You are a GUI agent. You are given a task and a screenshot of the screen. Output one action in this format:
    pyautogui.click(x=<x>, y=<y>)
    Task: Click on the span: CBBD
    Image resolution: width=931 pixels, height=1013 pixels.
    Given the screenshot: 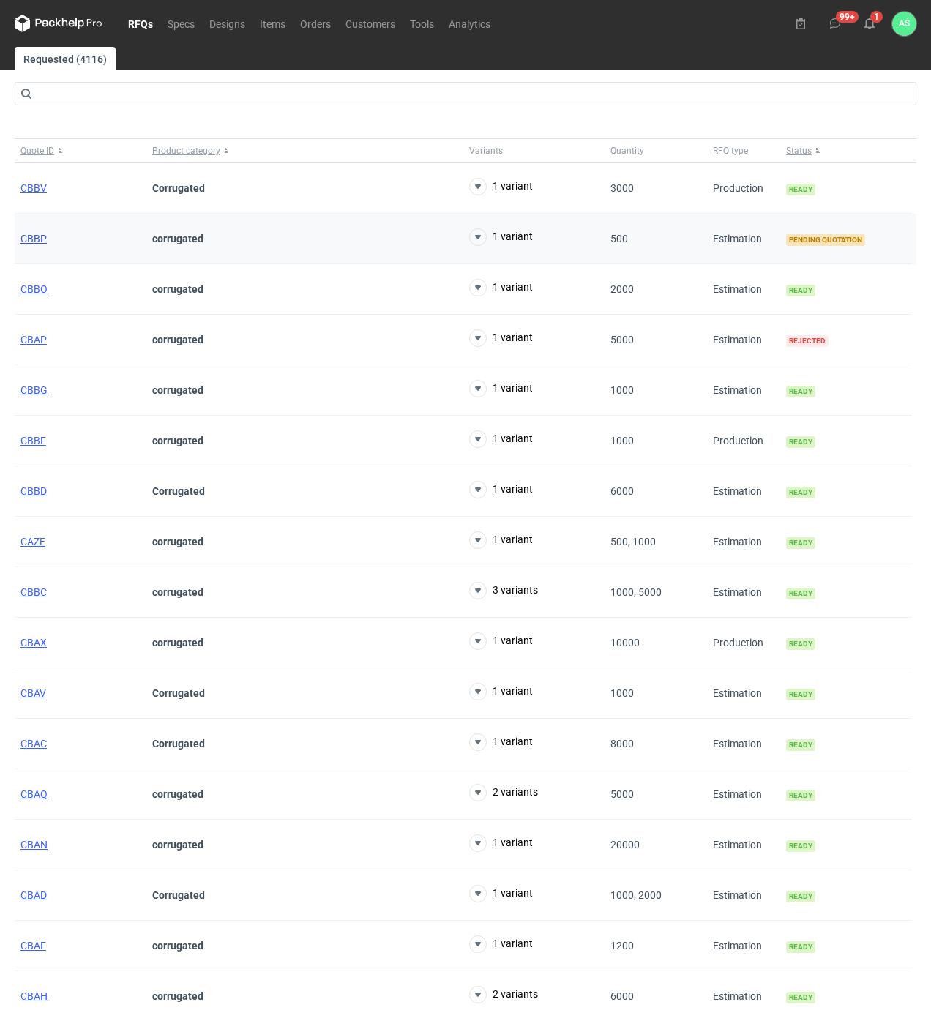 What is the action you would take?
    pyautogui.click(x=34, y=491)
    